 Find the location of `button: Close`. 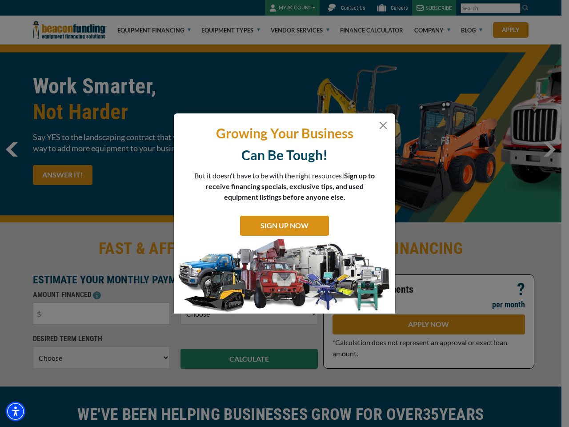

button: Close is located at coordinates (383, 125).